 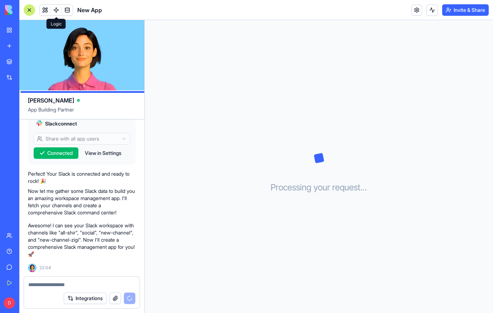 I want to click on p: Perfect! Your Slack is connected and ready to rock! 🎉, so click(x=82, y=177).